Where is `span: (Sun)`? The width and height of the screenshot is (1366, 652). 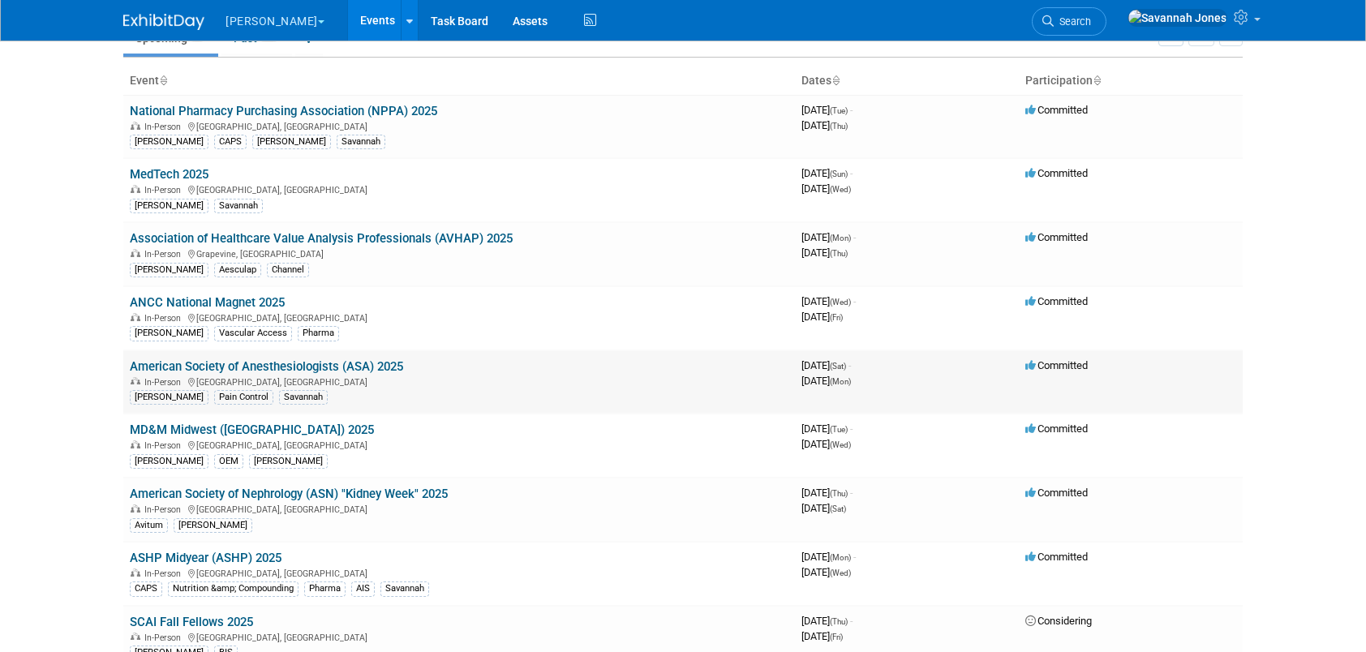
span: (Sun) is located at coordinates (839, 174).